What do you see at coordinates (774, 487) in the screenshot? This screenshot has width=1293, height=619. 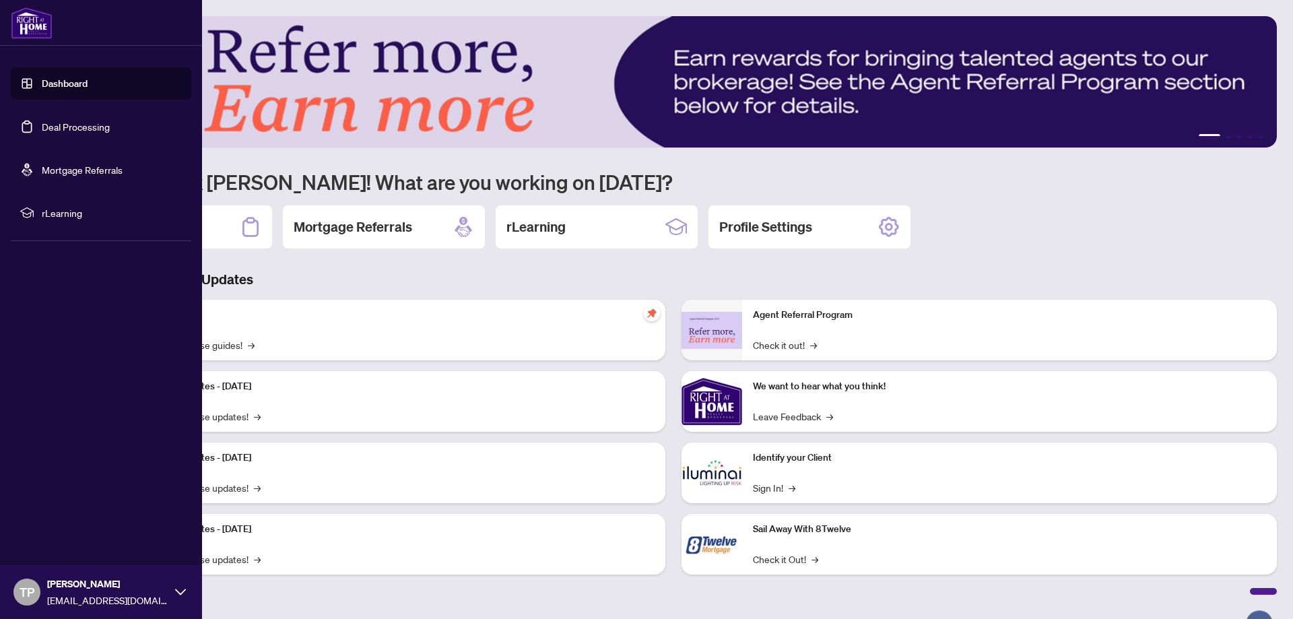 I see `a: Sign In!→` at bounding box center [774, 487].